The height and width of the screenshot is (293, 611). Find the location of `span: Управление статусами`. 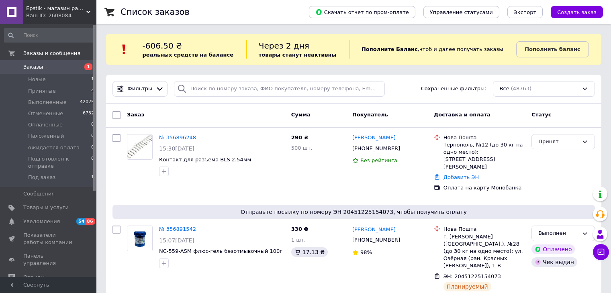

span: Управление статусами is located at coordinates (461, 12).